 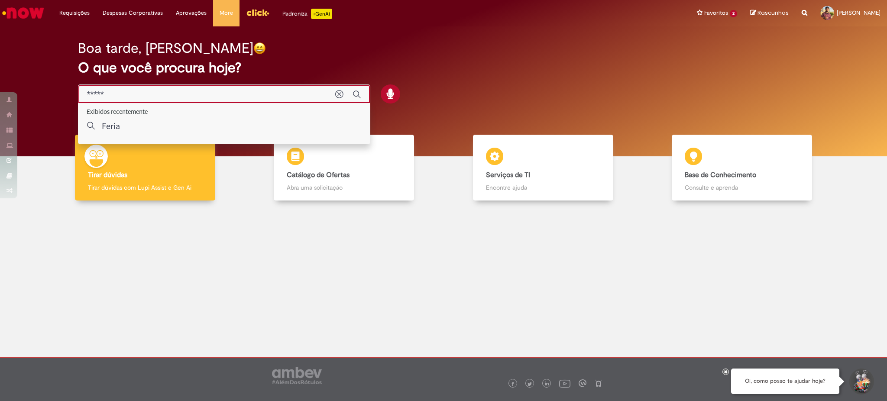 What do you see at coordinates (530, 384) in the screenshot?
I see `img: logo_footer_twitter.png` at bounding box center [530, 384].